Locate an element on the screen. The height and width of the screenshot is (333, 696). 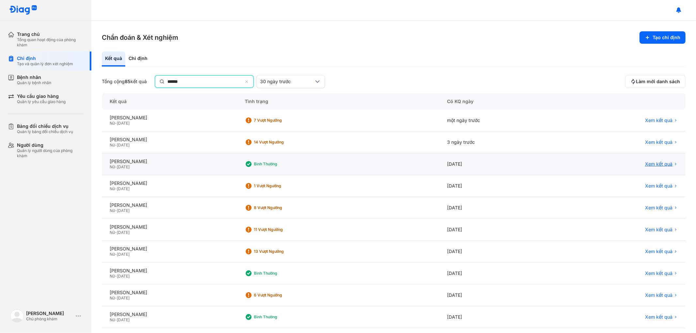
span: 85 is located at coordinates (128, 81).